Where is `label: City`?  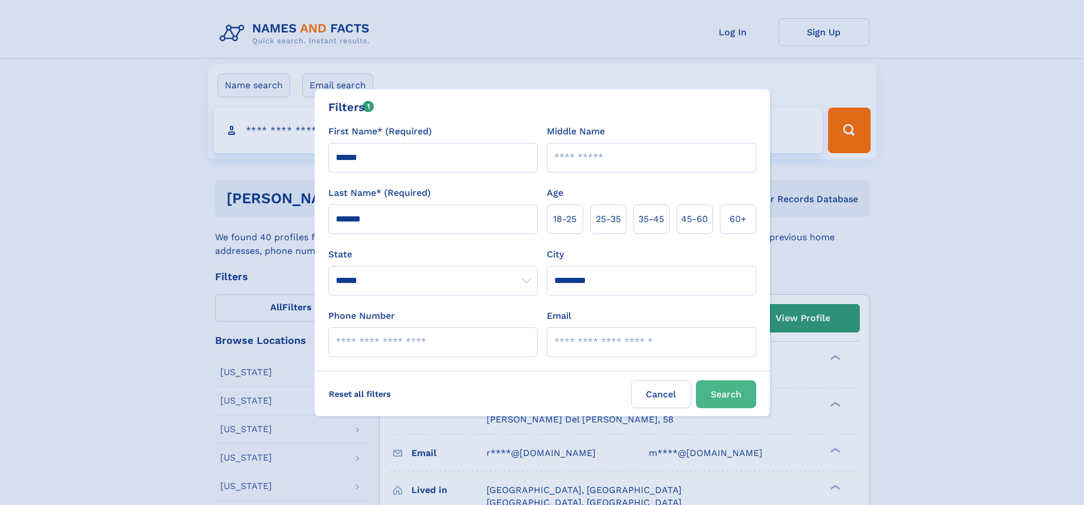 label: City is located at coordinates (555, 254).